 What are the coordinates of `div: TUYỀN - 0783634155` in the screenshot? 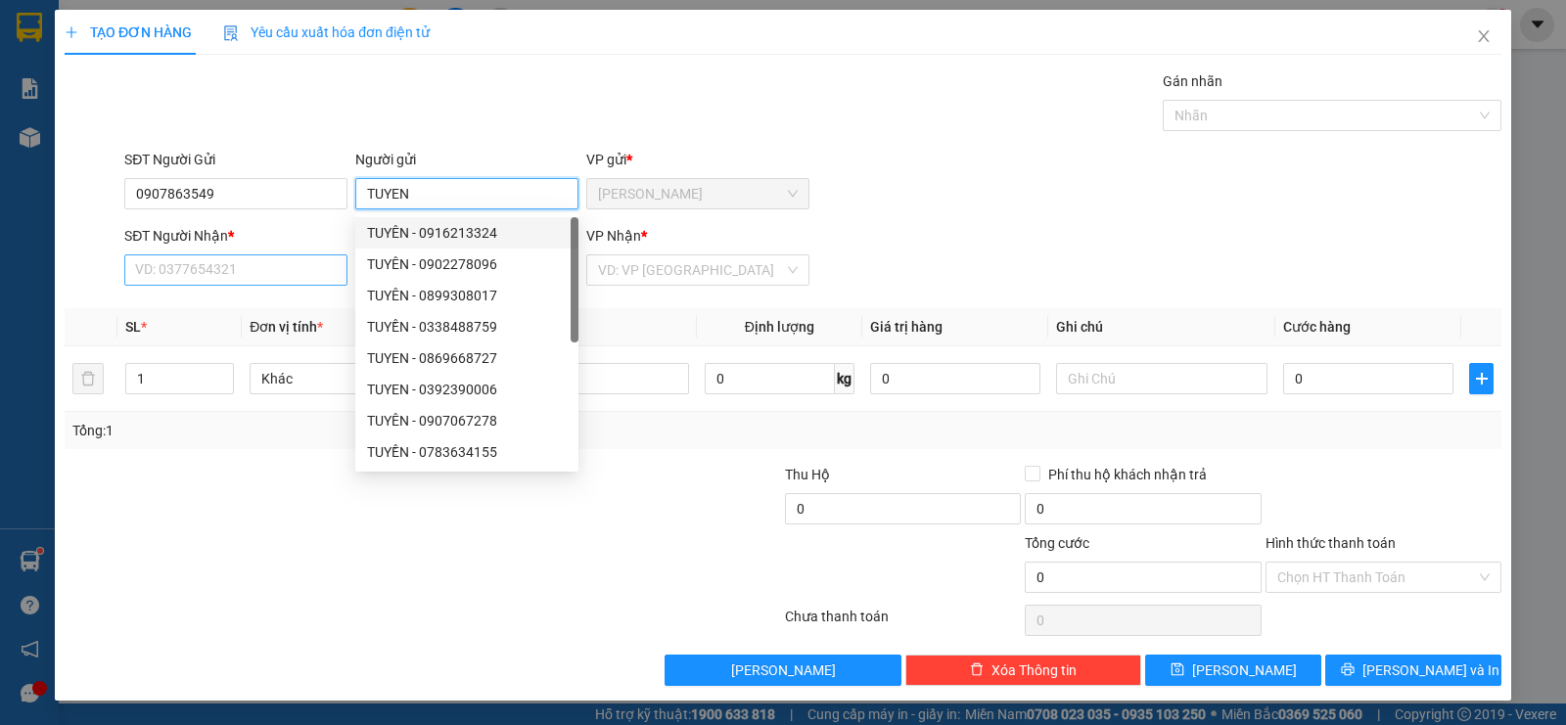 It's located at (467, 452).